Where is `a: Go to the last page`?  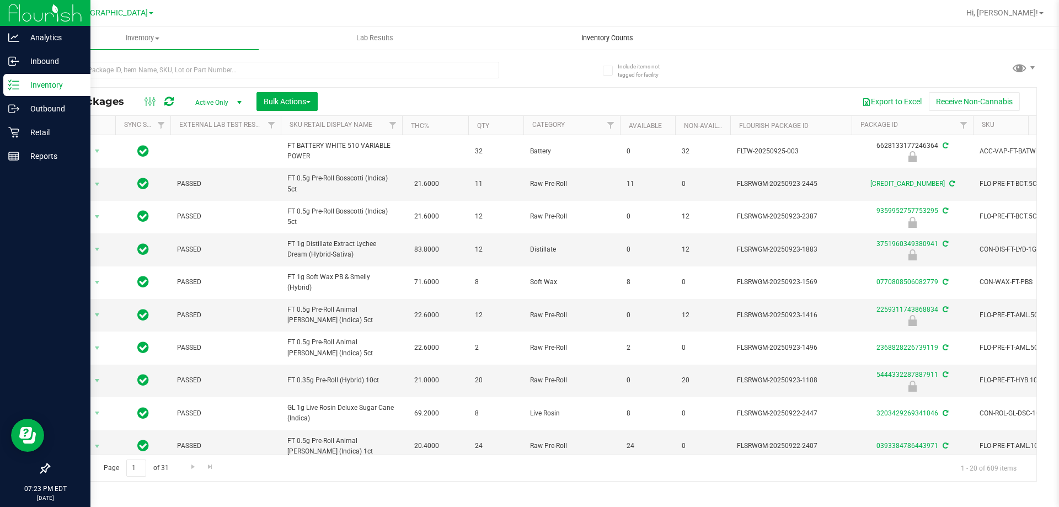
a: Go to the last page is located at coordinates (210, 467).